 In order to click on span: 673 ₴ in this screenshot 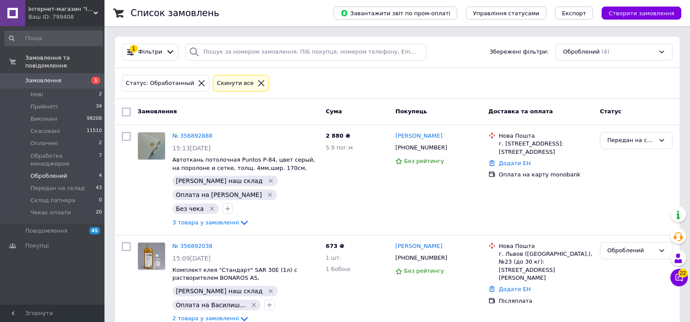, I will do `click(335, 246)`.